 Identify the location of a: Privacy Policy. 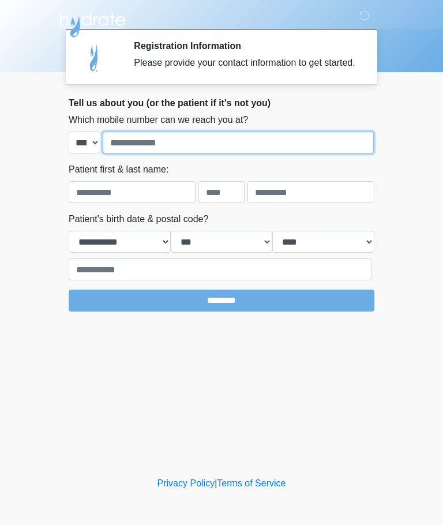
(186, 483).